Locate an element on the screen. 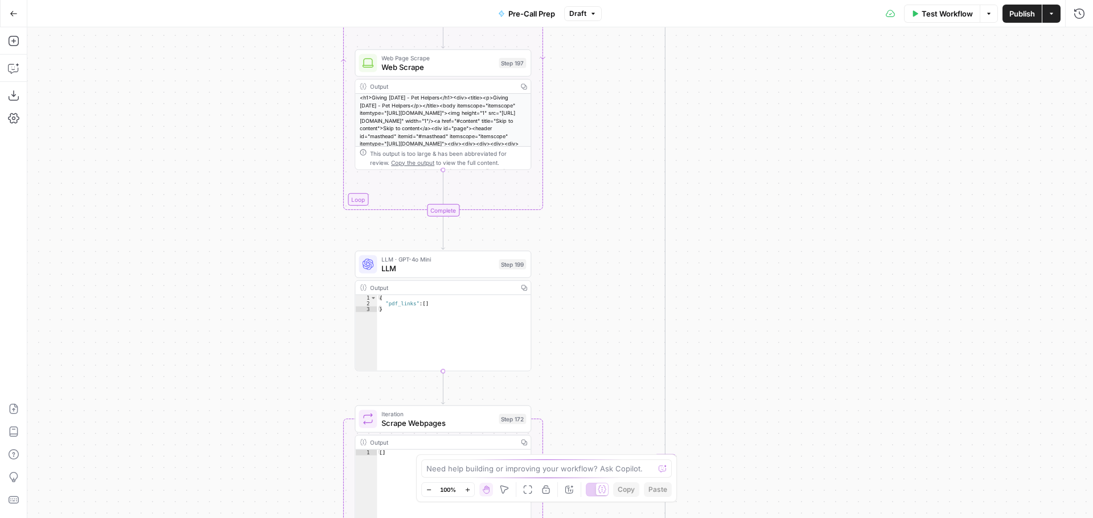 This screenshot has width=1093, height=518. span: Test Workflow is located at coordinates (947, 14).